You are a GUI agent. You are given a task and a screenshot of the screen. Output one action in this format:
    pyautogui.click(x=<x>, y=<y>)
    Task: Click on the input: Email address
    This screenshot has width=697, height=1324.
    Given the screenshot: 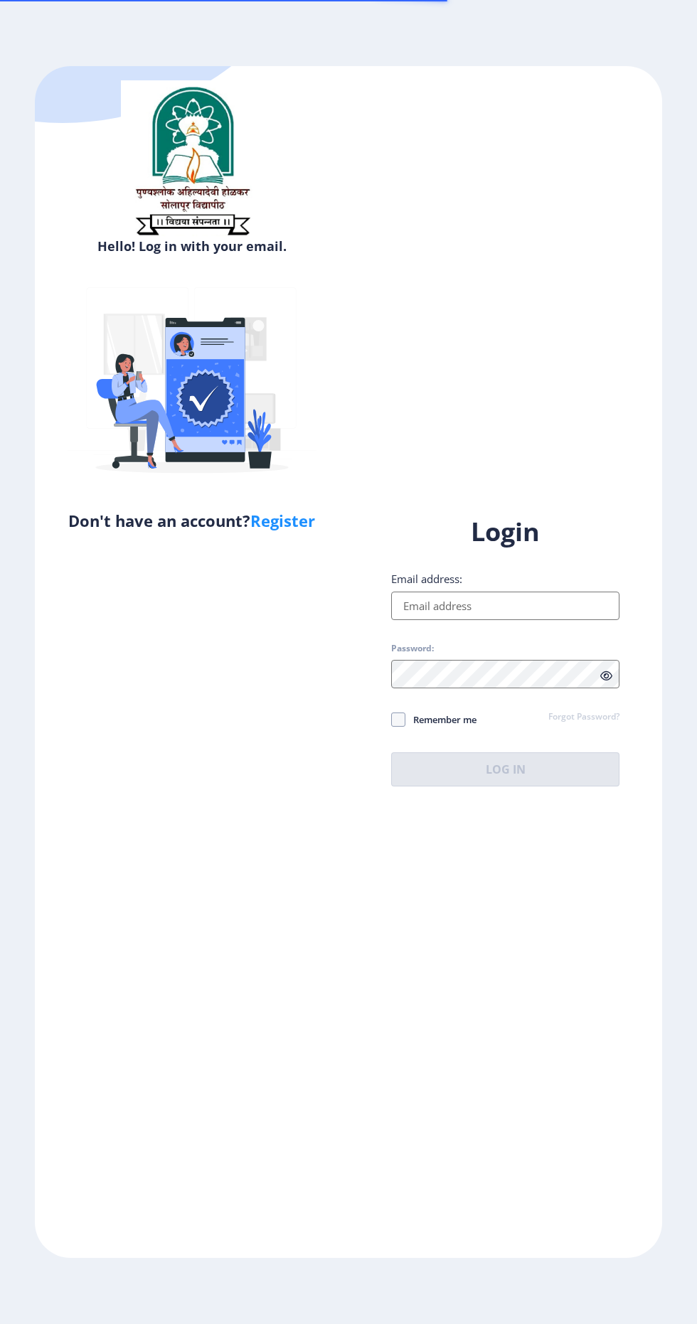 What is the action you would take?
    pyautogui.click(x=505, y=606)
    